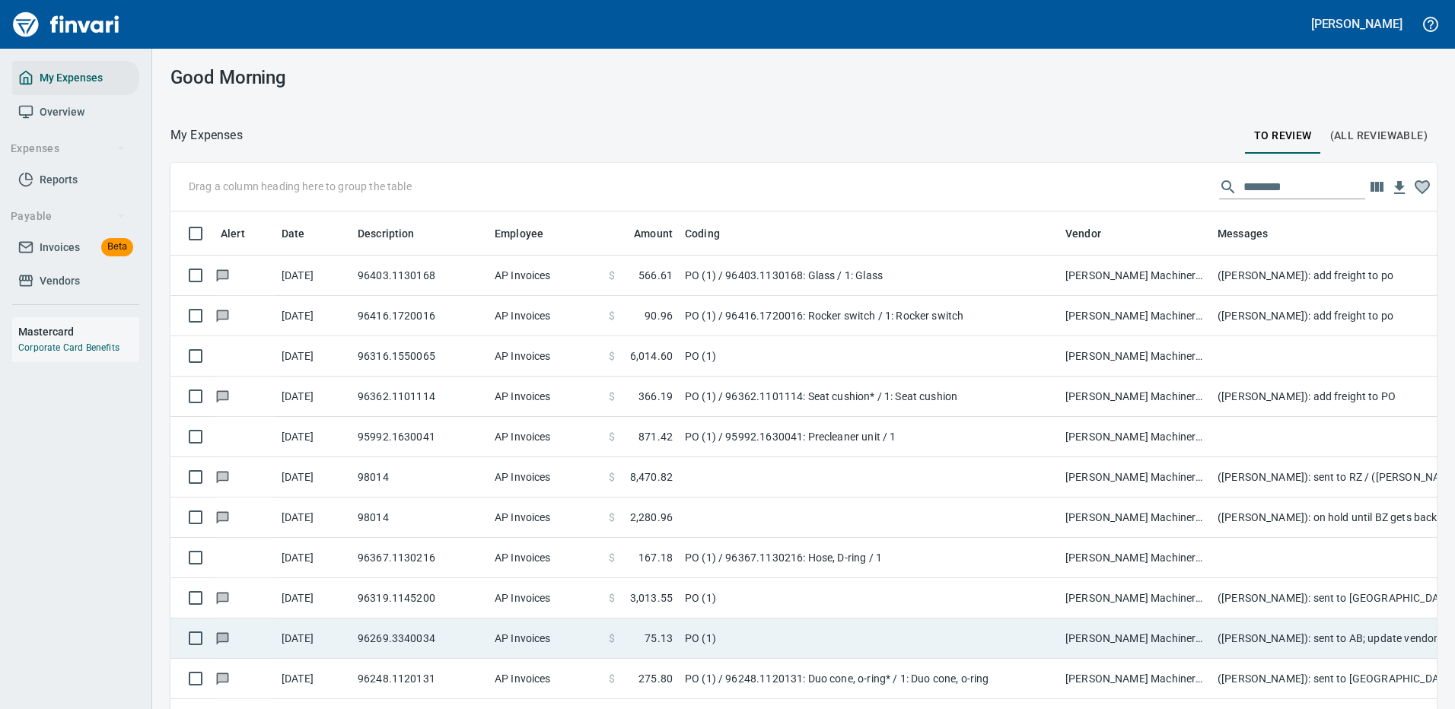  Describe the element at coordinates (869, 558) in the screenshot. I see `td: PO (1) / 96367.1130216: Hose, D-ring / 1` at that location.